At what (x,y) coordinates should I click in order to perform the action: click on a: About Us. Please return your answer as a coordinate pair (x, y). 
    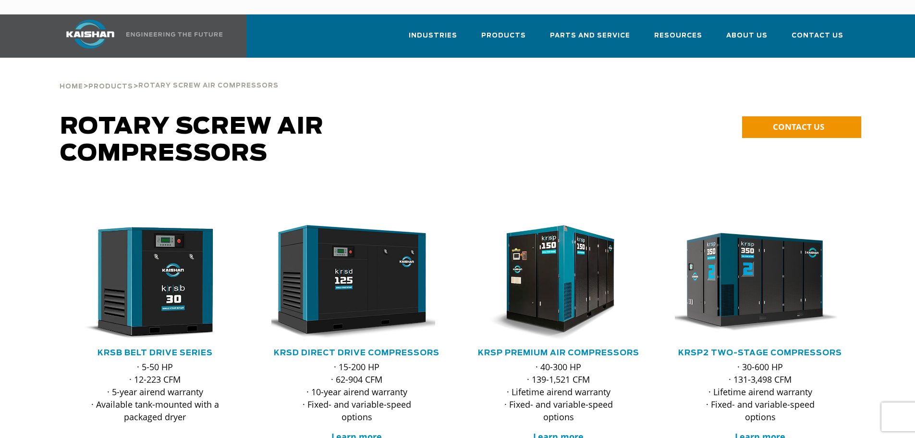
    Looking at the image, I should click on (747, 39).